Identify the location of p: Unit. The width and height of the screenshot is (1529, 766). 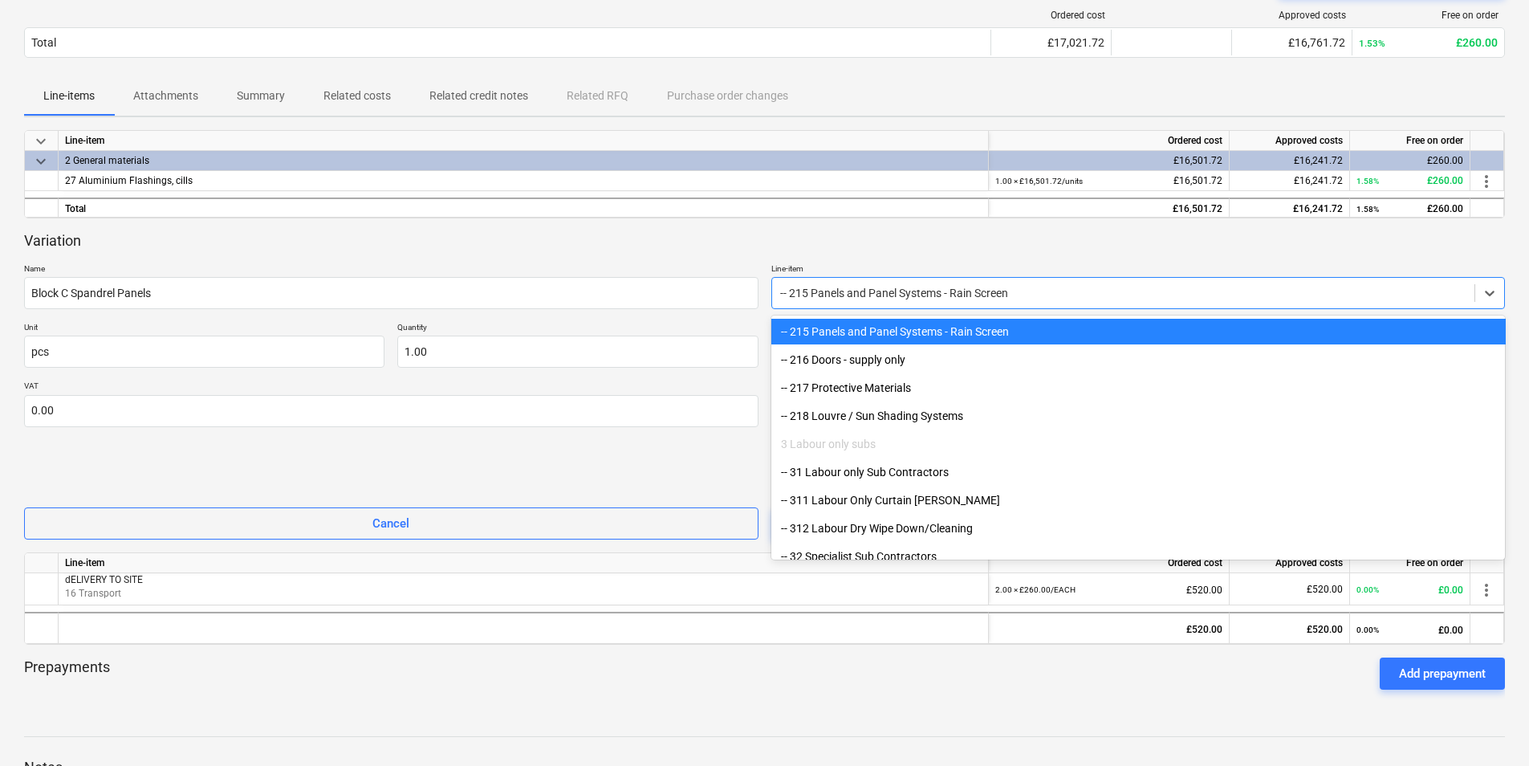
(204, 328).